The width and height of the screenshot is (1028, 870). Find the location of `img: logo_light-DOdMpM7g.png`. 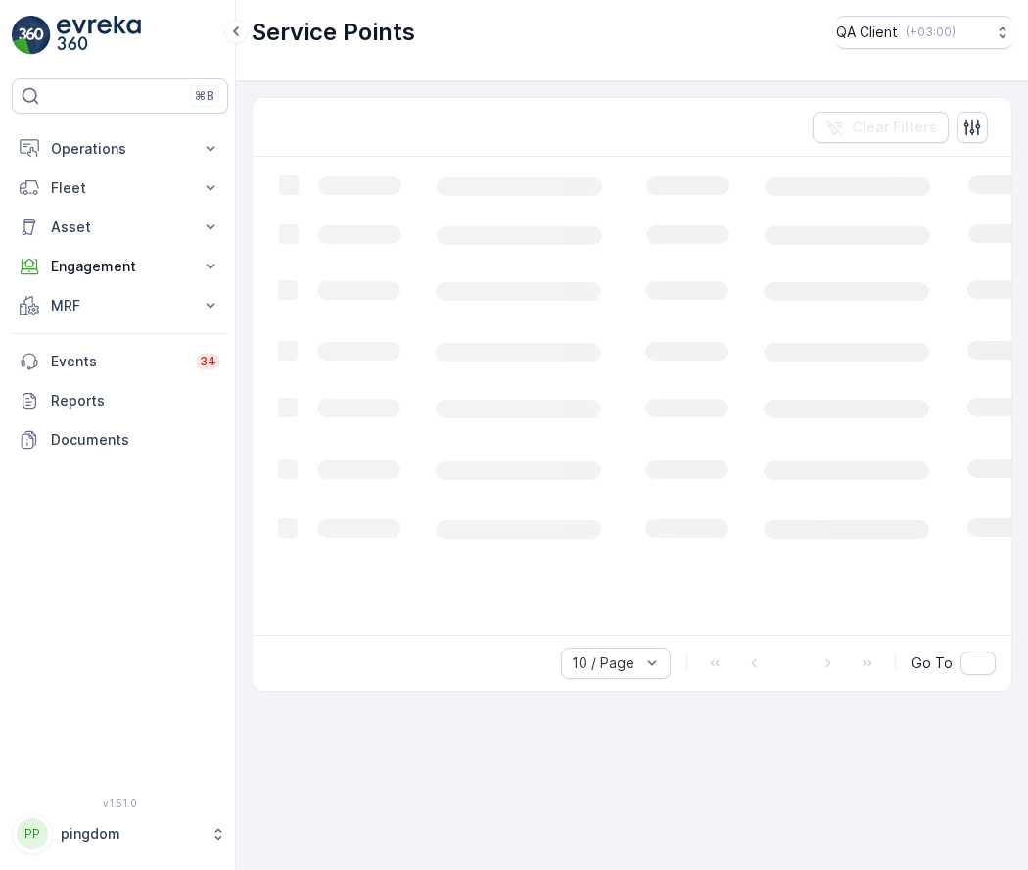

img: logo_light-DOdMpM7g.png is located at coordinates (99, 35).